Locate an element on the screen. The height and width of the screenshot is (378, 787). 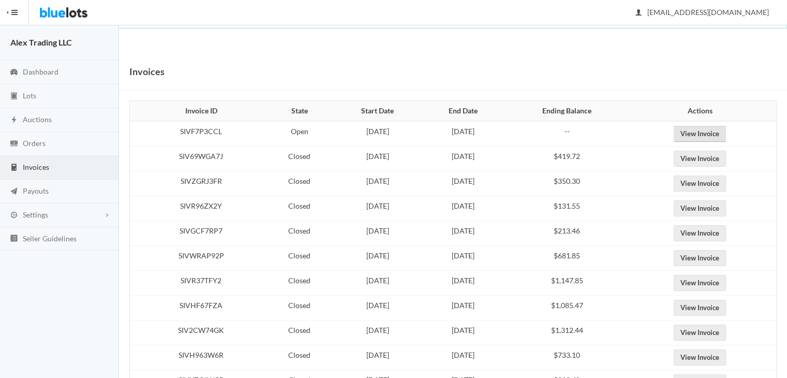
td: Open is located at coordinates (299, 134).